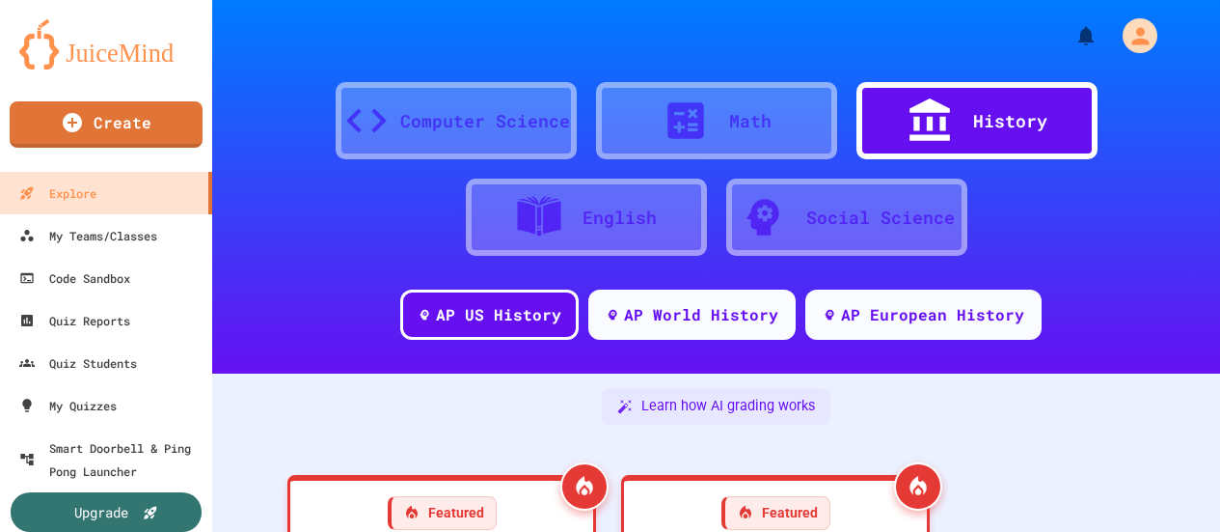 This screenshot has width=1220, height=532. What do you see at coordinates (78, 363) in the screenshot?
I see `div: Quiz Students` at bounding box center [78, 363].